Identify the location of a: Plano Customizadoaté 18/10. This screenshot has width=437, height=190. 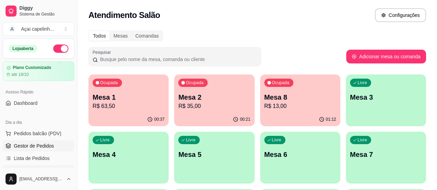
(38, 71).